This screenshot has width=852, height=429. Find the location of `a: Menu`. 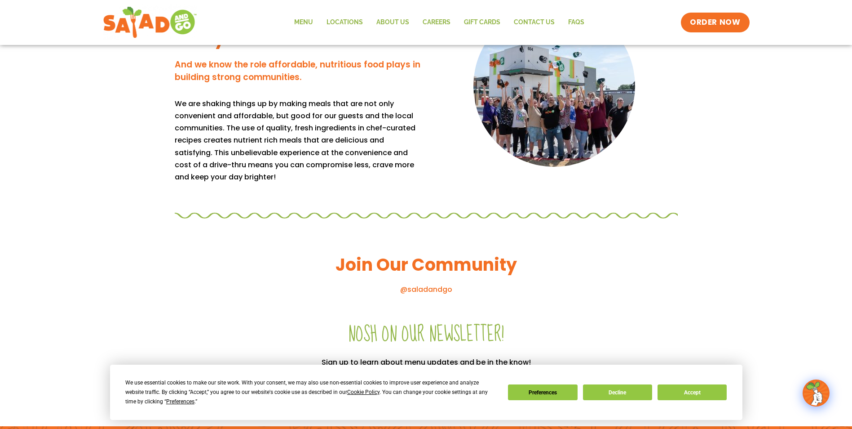

a: Menu is located at coordinates (304, 22).